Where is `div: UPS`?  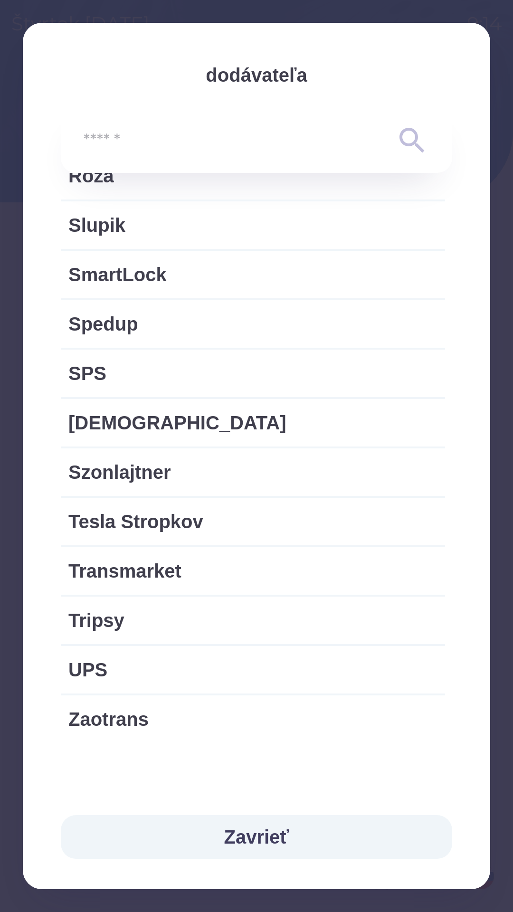
div: UPS is located at coordinates (253, 670).